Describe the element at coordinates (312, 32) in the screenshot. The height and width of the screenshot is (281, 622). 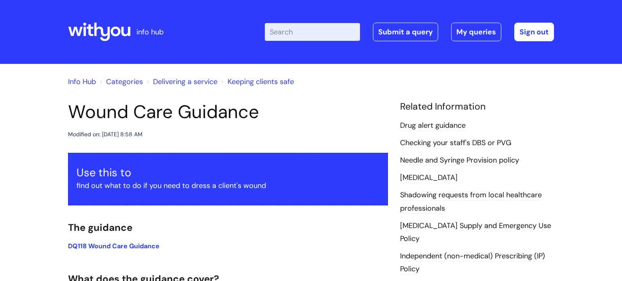
I see `input: Search` at that location.